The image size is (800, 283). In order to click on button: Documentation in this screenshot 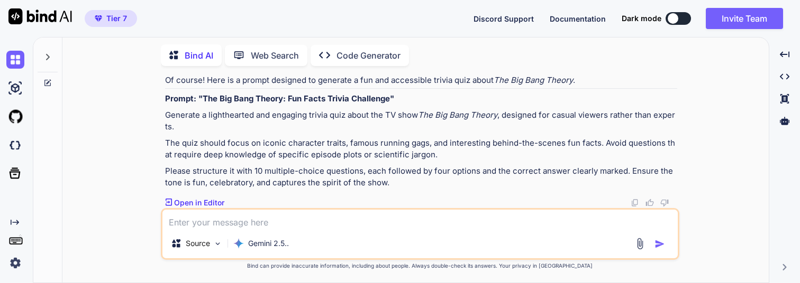, I will do `click(578, 19)`.